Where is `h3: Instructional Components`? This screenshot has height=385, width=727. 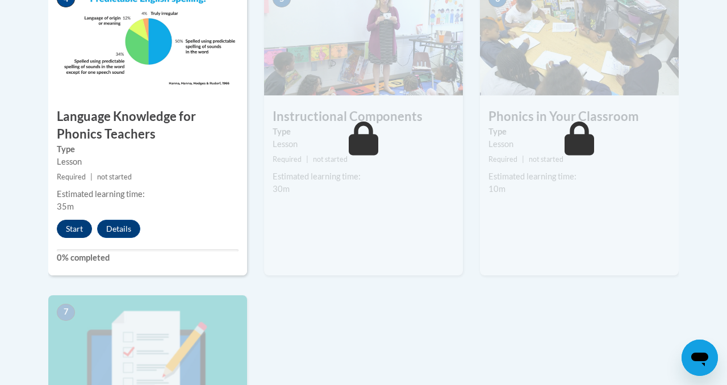 h3: Instructional Components is located at coordinates (364, 116).